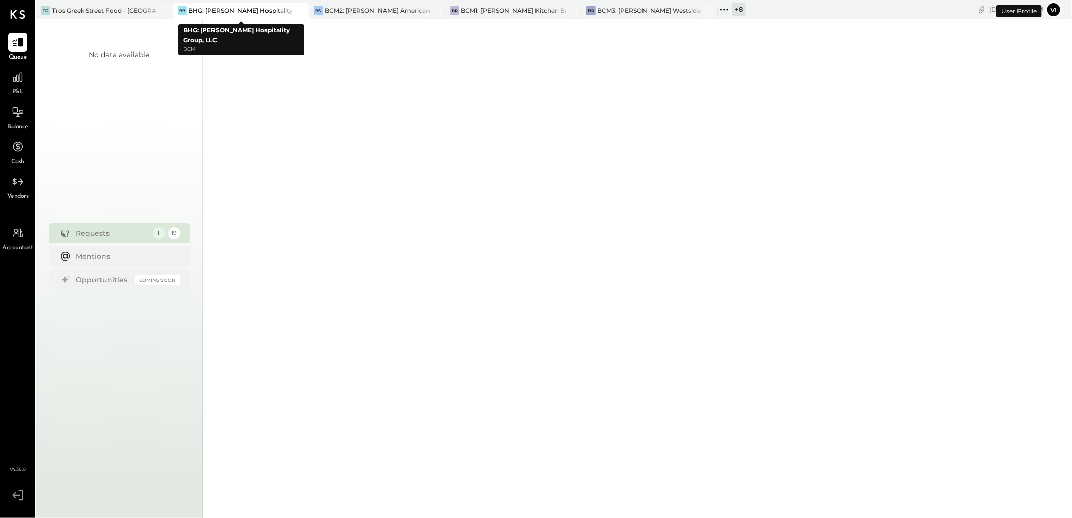 Image resolution: width=1072 pixels, height=518 pixels. I want to click on p: BCM, so click(241, 49).